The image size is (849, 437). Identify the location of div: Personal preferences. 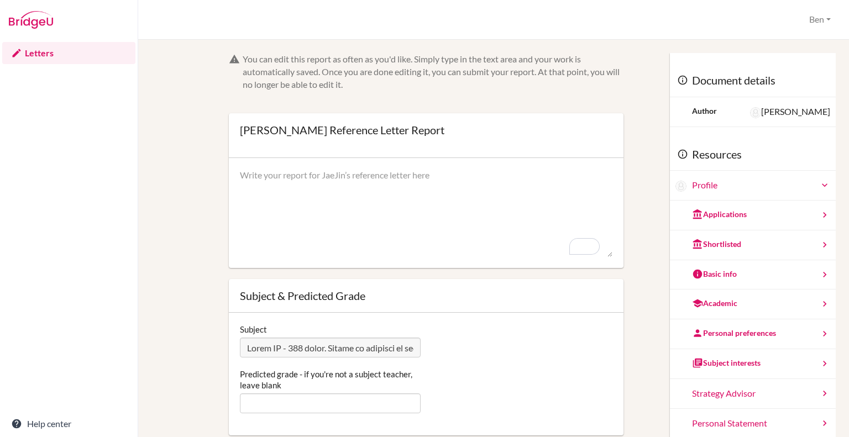
(734, 333).